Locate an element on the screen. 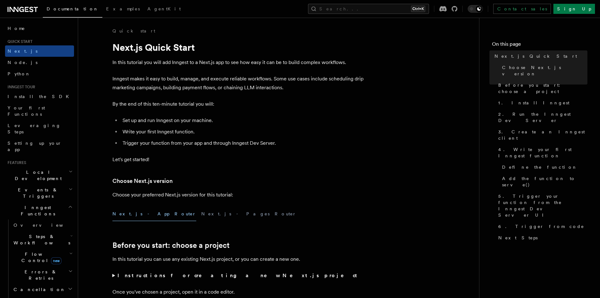 This screenshot has width=600, height=298. a: Install the SDK is located at coordinates (39, 96).